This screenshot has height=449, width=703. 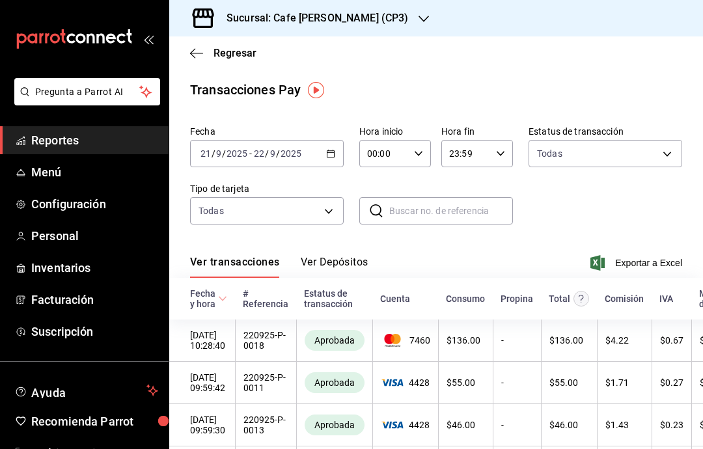 What do you see at coordinates (477, 132) in the screenshot?
I see `label: Hora fin` at bounding box center [477, 132].